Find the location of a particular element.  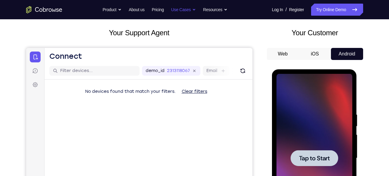

button: Clear filters is located at coordinates (168, 44).